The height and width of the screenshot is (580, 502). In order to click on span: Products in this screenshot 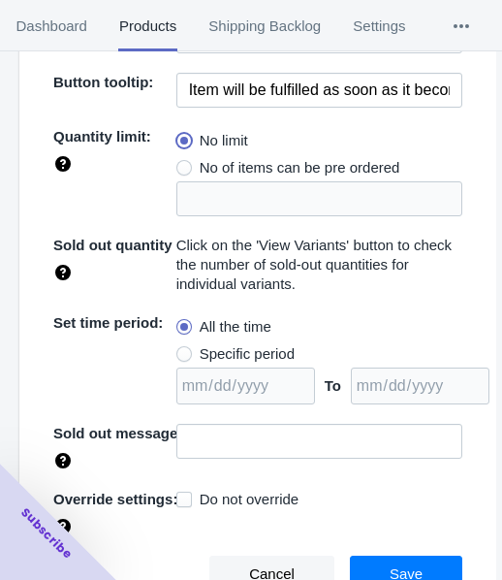, I will do `click(147, 26)`.